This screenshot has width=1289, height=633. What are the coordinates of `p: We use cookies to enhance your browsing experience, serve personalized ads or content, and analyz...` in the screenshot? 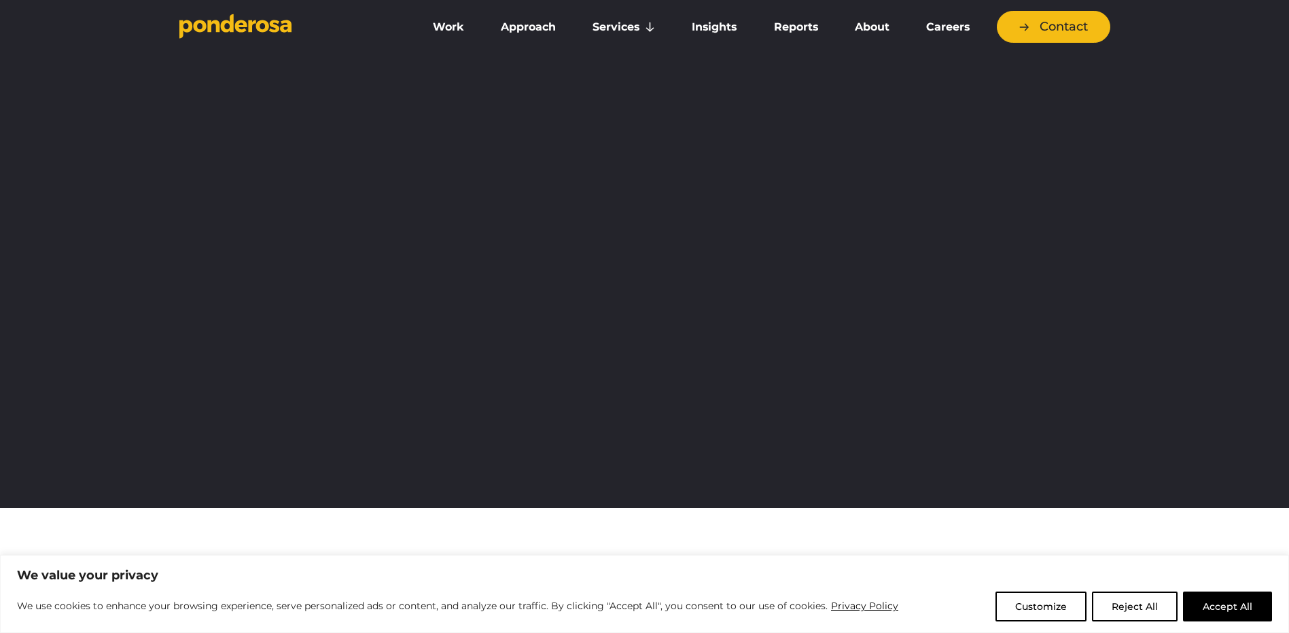 It's located at (458, 606).